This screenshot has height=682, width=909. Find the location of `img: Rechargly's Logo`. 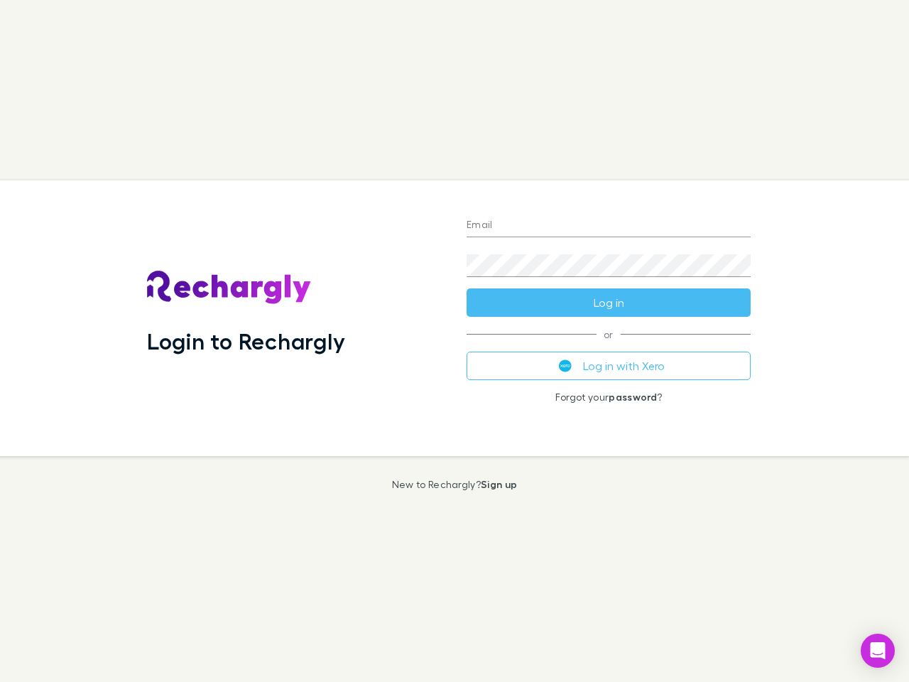

img: Rechargly's Logo is located at coordinates (229, 288).